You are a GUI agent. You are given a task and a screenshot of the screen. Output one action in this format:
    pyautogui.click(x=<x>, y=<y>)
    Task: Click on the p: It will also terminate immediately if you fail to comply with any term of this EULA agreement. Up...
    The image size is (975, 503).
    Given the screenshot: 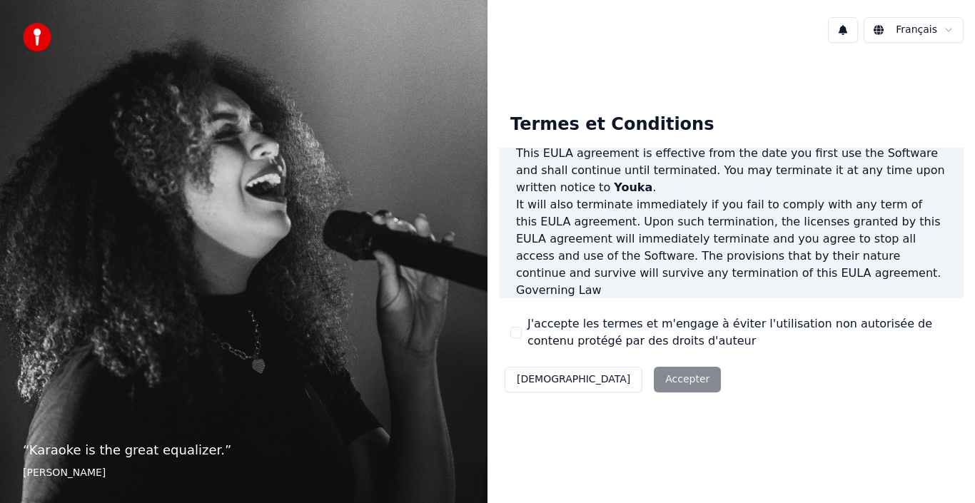 What is the action you would take?
    pyautogui.click(x=731, y=239)
    